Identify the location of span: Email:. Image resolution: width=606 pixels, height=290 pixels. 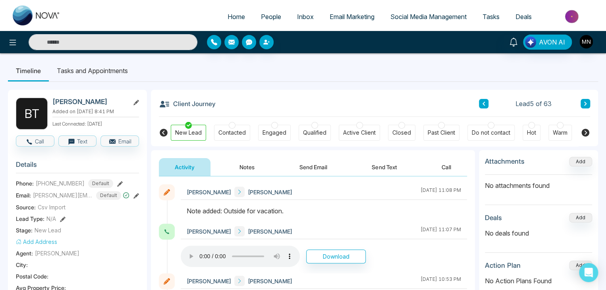
(23, 195).